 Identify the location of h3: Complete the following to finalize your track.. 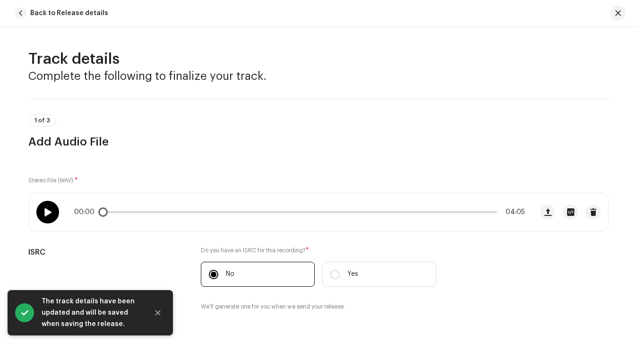
(318, 76).